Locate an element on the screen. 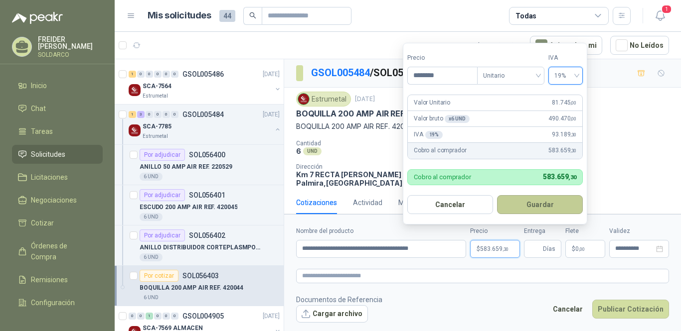 The width and height of the screenshot is (681, 331). a: Chat is located at coordinates (57, 109).